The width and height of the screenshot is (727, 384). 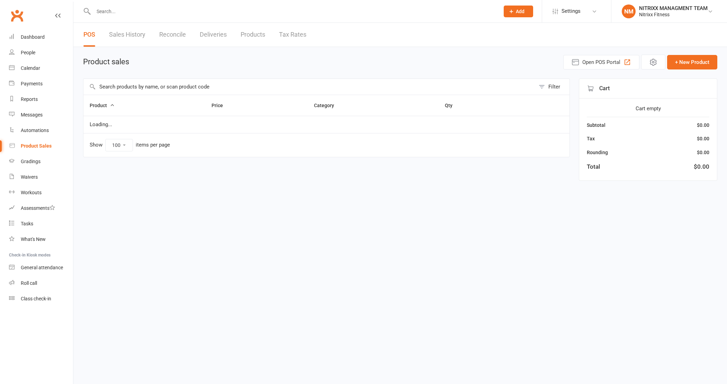 I want to click on div: Waivers, so click(x=29, y=177).